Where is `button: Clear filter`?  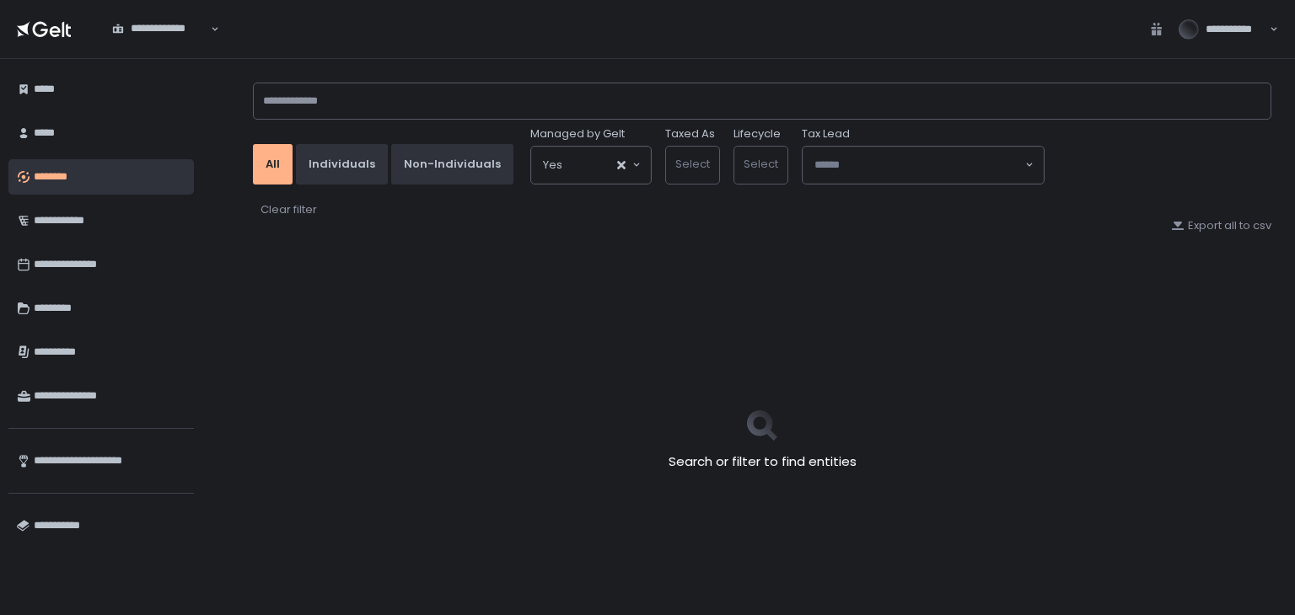
button: Clear filter is located at coordinates (288, 210).